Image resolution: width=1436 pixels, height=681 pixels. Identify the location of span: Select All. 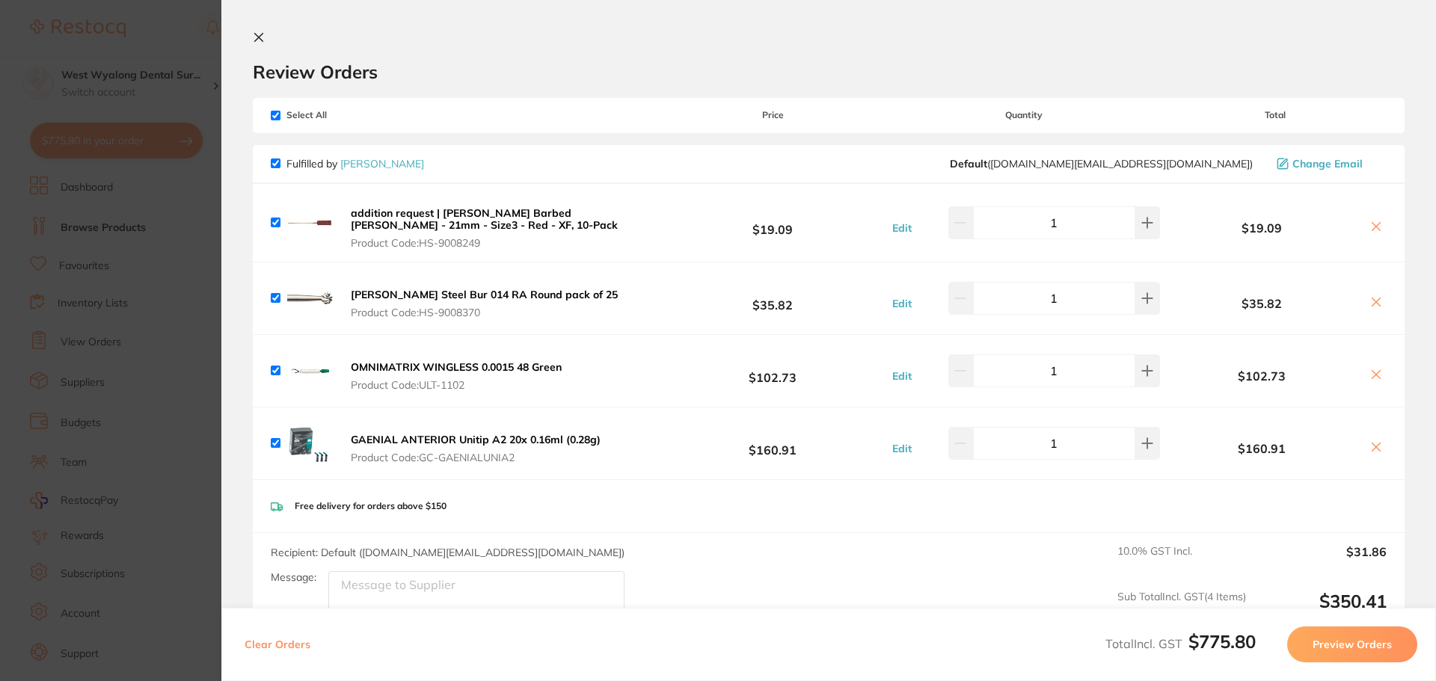
(346, 115).